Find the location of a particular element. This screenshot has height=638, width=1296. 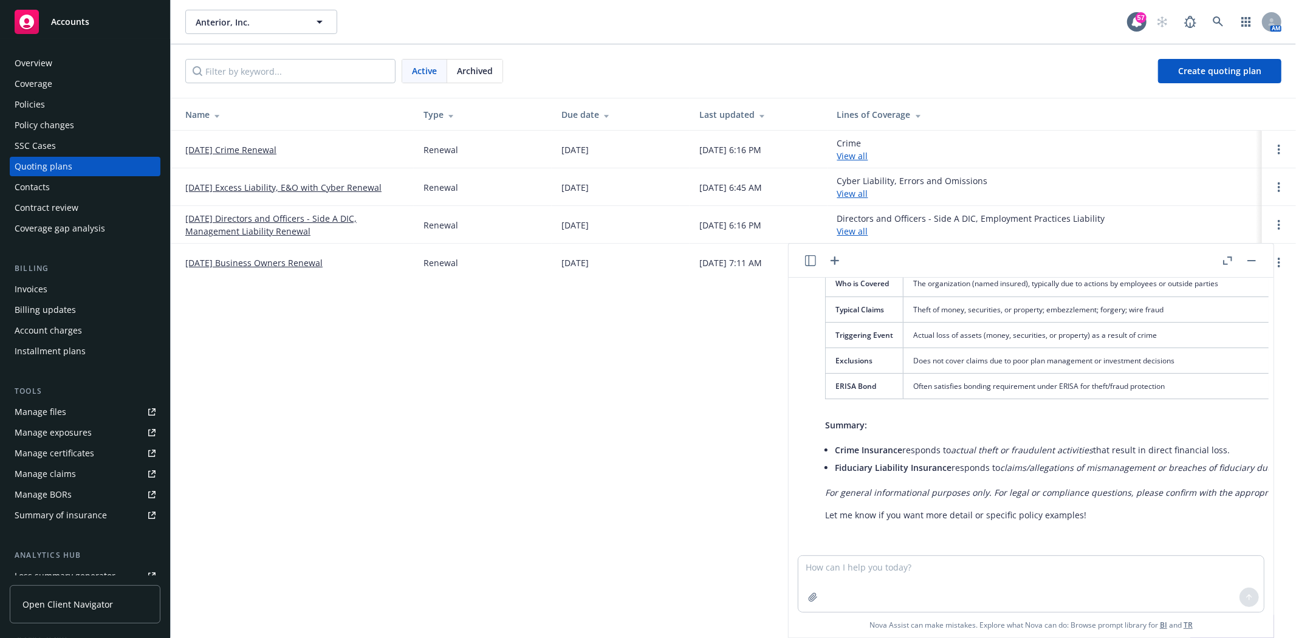

div: Cyber Liability, Errors and Omissions is located at coordinates (913, 187).